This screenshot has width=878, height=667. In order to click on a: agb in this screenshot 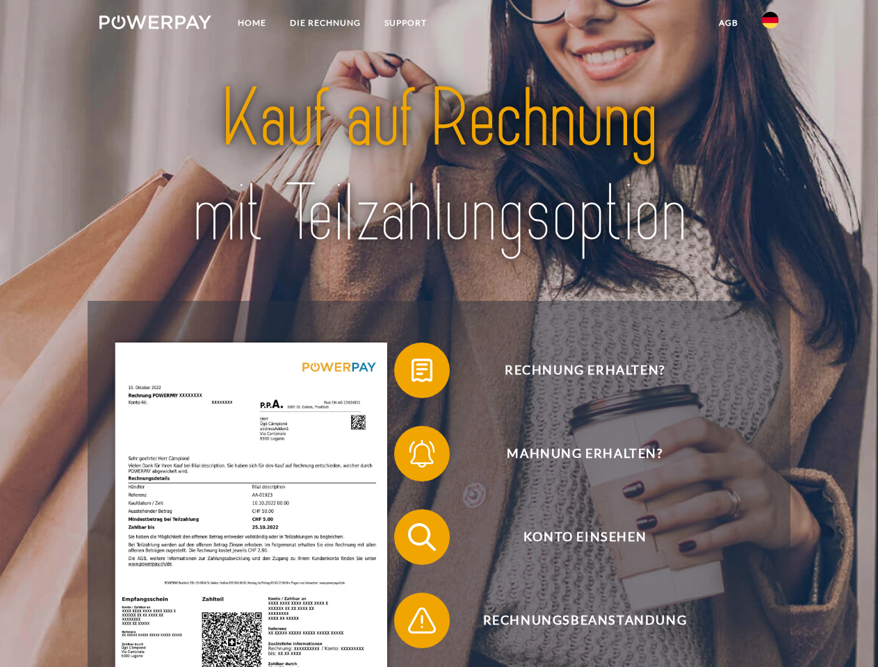, I will do `click(729, 23)`.